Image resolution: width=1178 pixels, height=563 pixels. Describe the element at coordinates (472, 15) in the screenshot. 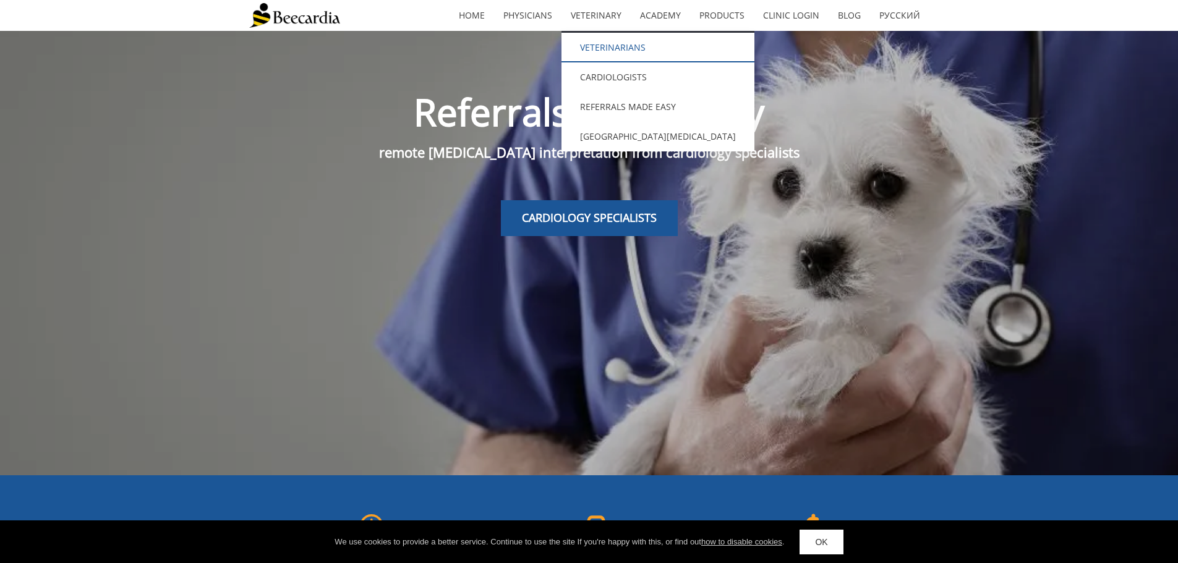

I see `a: home` at that location.